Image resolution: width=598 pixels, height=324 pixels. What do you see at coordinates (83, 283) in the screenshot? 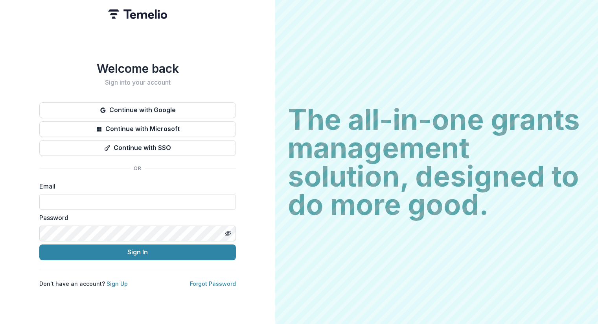
I see `p: Don't have an account?` at bounding box center [83, 283].